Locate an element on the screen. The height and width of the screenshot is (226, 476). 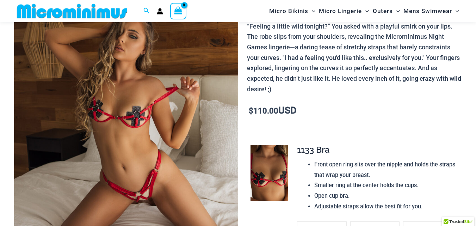
li: Open cup bra. is located at coordinates (385, 196).